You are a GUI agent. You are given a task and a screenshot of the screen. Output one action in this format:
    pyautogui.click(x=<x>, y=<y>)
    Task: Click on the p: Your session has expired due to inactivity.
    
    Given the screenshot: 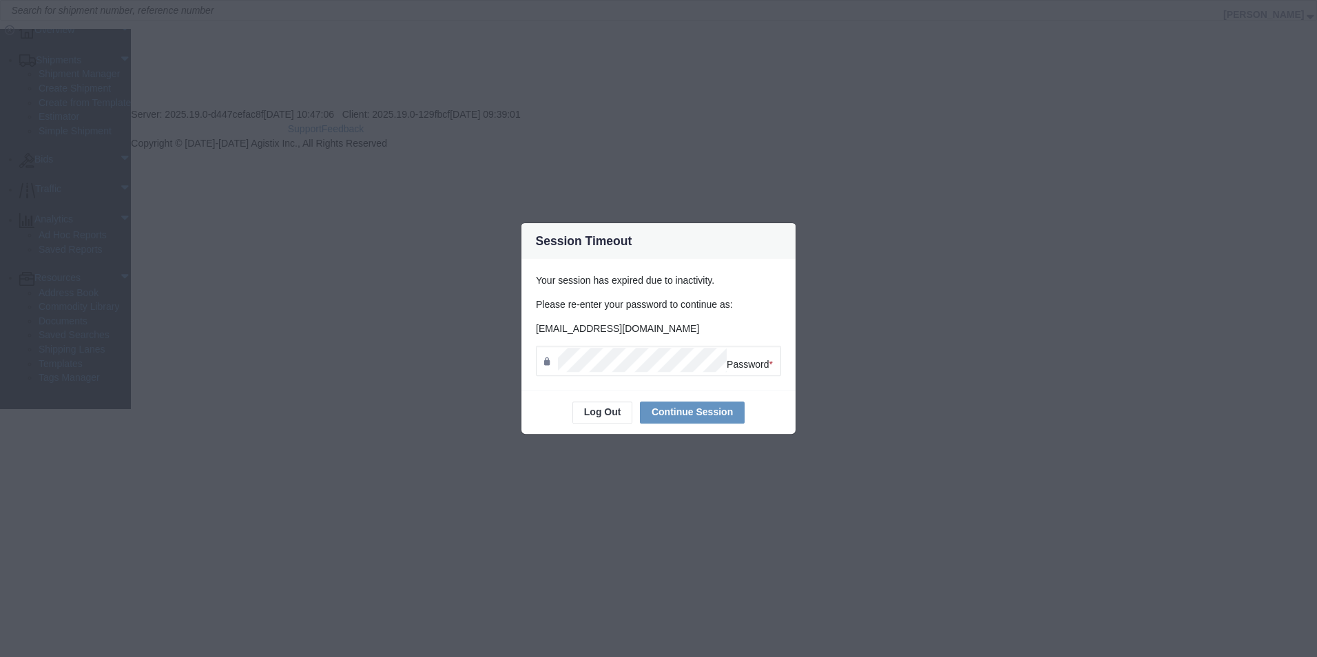 What is the action you would take?
    pyautogui.click(x=658, y=280)
    